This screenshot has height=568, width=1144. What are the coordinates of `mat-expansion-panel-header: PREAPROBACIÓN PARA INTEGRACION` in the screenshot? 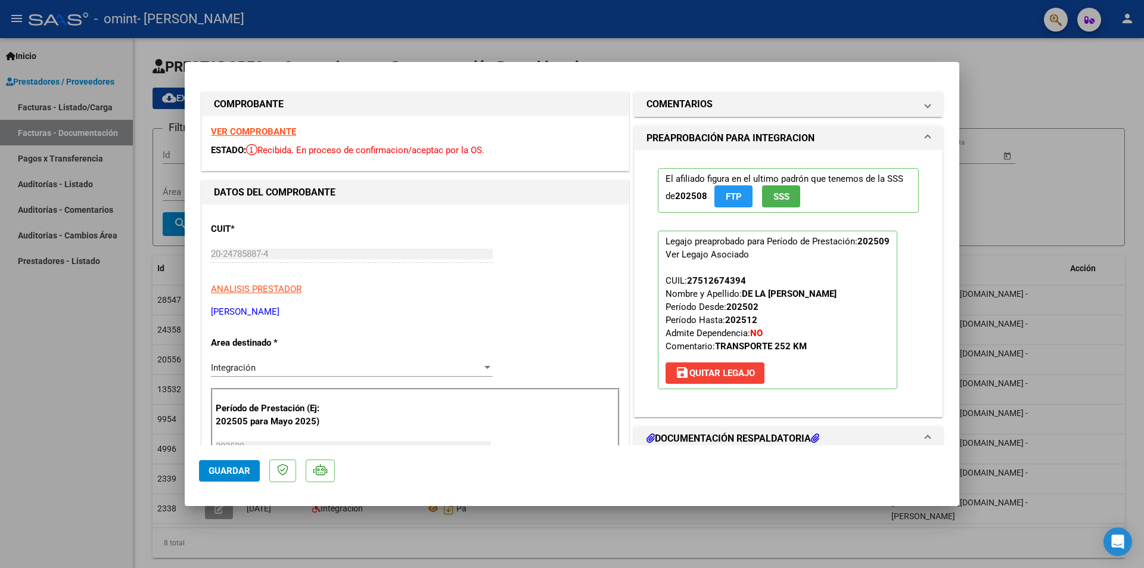 It's located at (788, 138).